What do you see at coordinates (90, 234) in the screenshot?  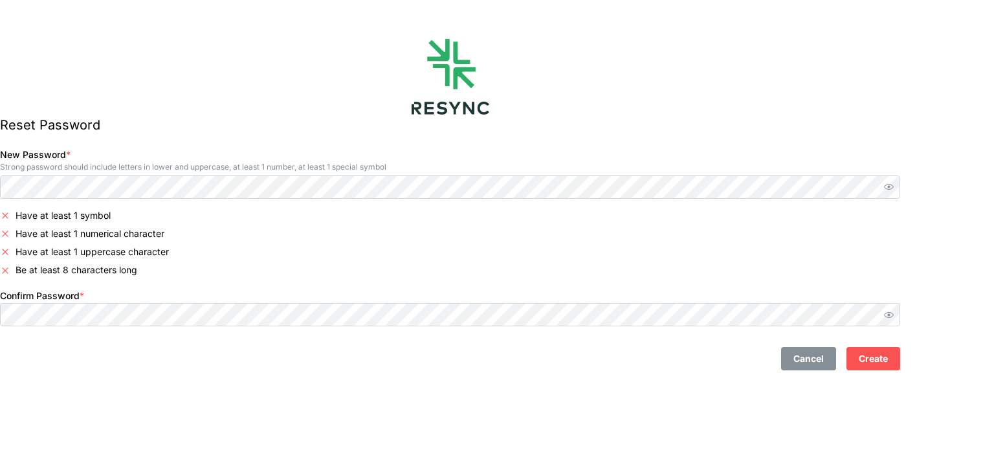 I see `p: Have at least 1 numerical character` at bounding box center [90, 234].